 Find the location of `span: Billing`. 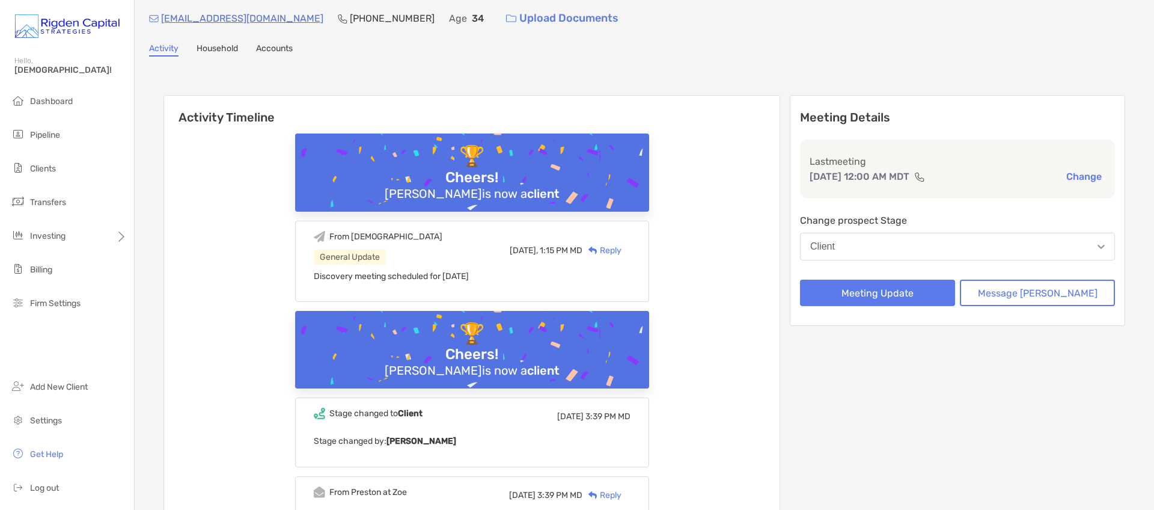

span: Billing is located at coordinates (41, 269).